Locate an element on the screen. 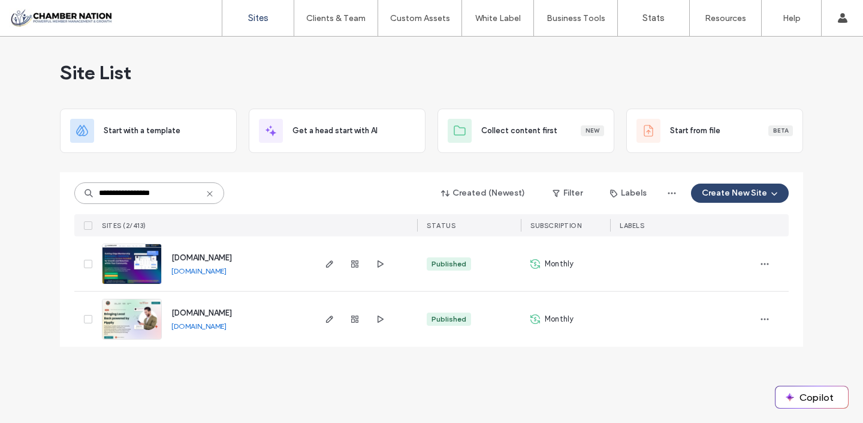 The width and height of the screenshot is (863, 423). span: Start with a template is located at coordinates (142, 131).